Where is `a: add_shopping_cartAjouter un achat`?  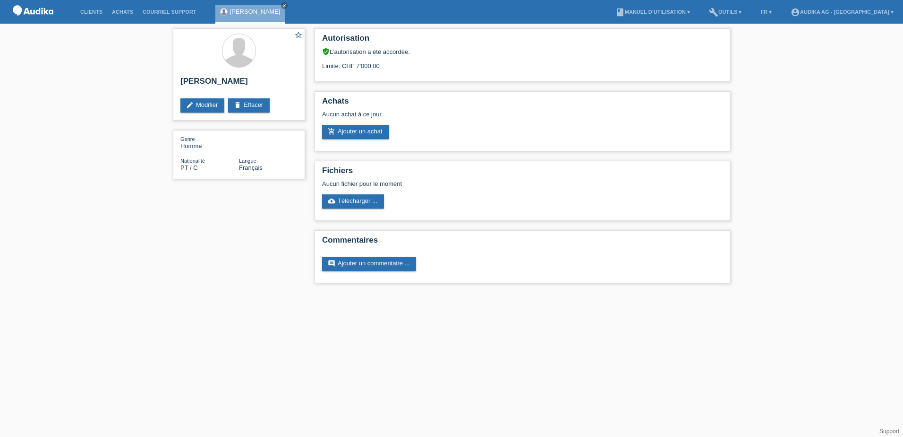
a: add_shopping_cartAjouter un achat is located at coordinates (356, 132).